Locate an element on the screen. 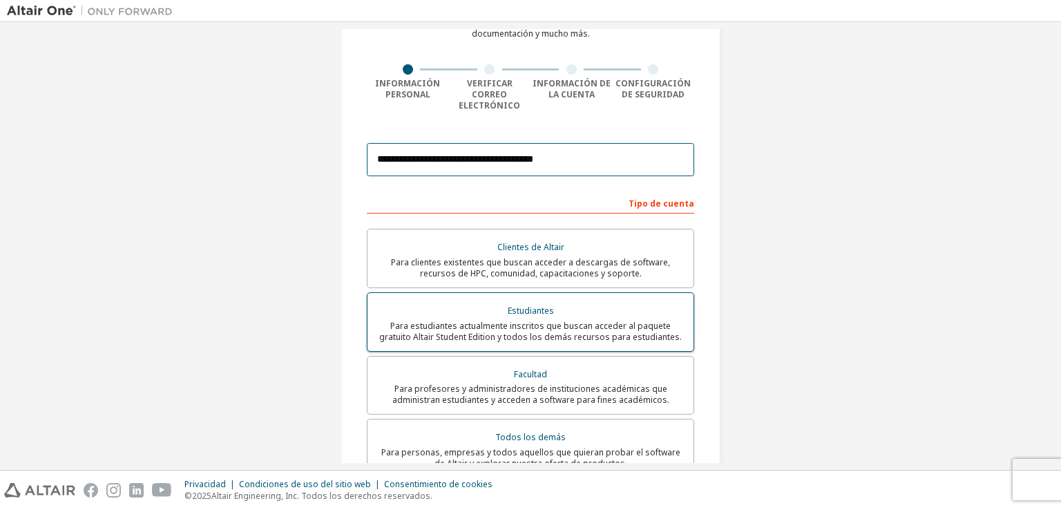 The image size is (1061, 510). font: Para clientes existentes que buscan acceder a descargas de software, recursos de HPC, comunidad, ... is located at coordinates (531, 267).